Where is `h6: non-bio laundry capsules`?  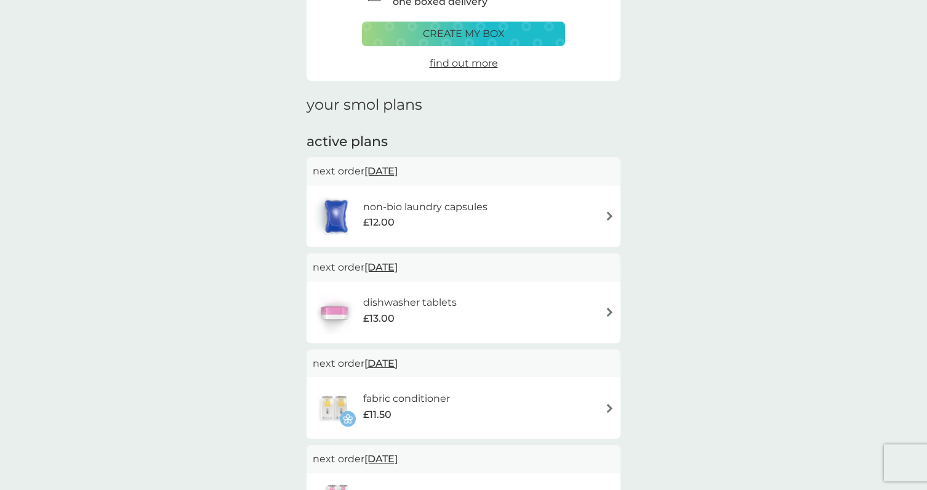 h6: non-bio laundry capsules is located at coordinates (426, 207).